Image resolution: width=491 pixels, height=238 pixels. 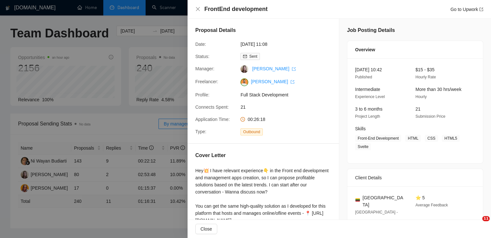 What do you see at coordinates (430, 116) in the screenshot?
I see `span: Submission Price` at bounding box center [430, 116].